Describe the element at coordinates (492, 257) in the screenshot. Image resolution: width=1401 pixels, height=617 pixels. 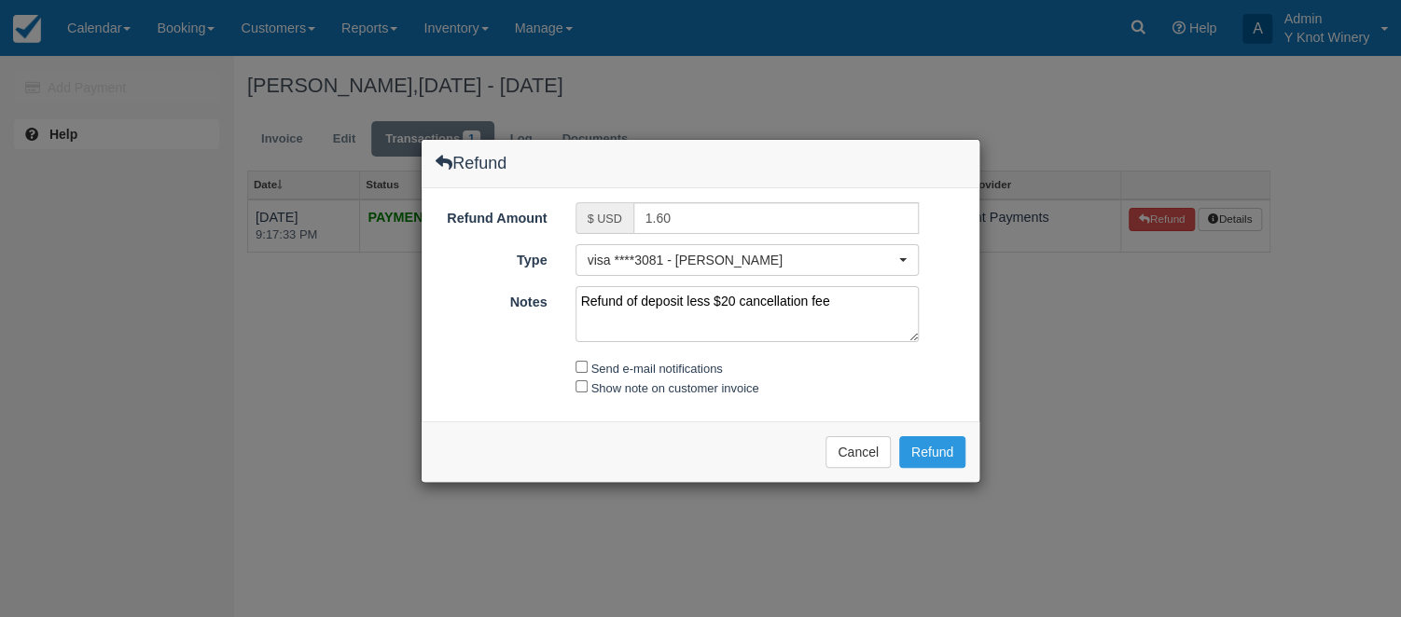
I see `label: Type` at that location.